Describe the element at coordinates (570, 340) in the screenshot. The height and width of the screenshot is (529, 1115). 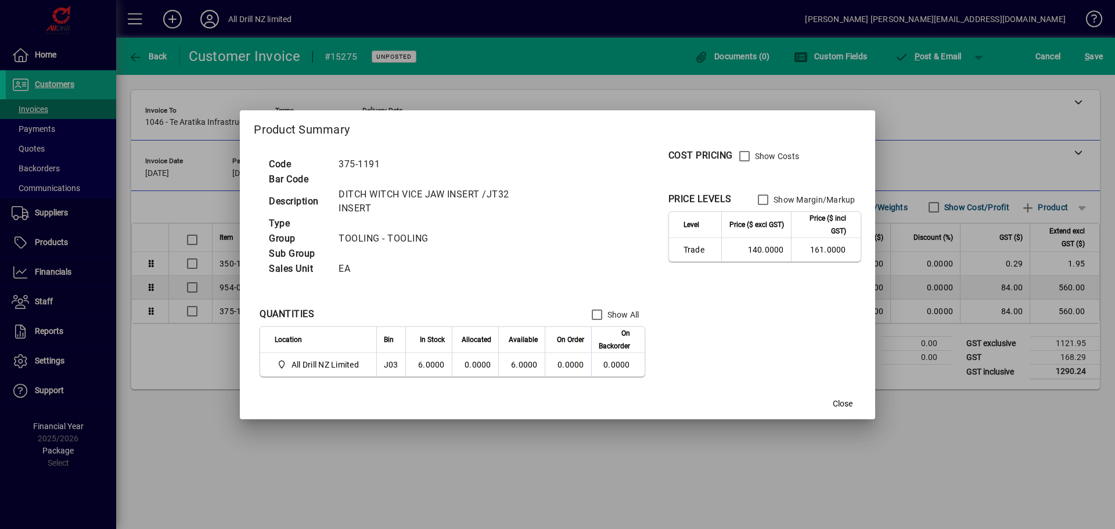
I see `span: On Order` at that location.